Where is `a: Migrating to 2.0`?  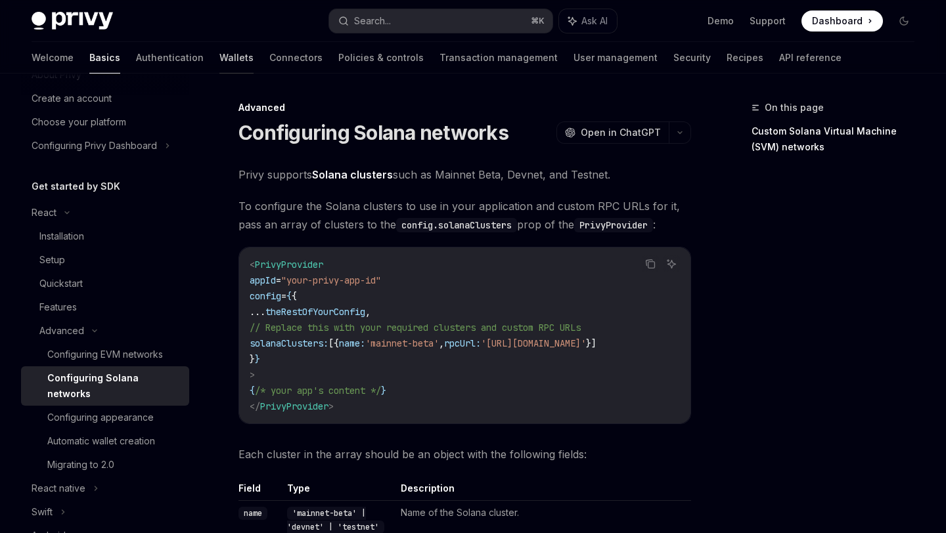
a: Migrating to 2.0 is located at coordinates (105, 465).